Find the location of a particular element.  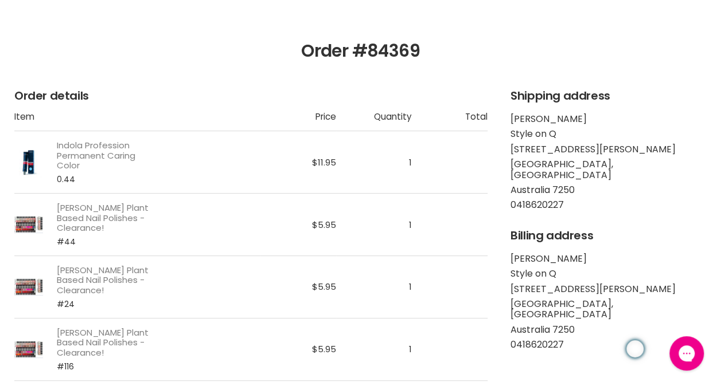

h1: Order #84369 is located at coordinates (360, 51).